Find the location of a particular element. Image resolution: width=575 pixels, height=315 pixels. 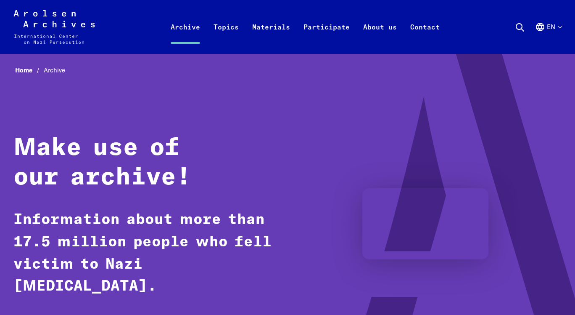

a: Home is located at coordinates (29, 70).